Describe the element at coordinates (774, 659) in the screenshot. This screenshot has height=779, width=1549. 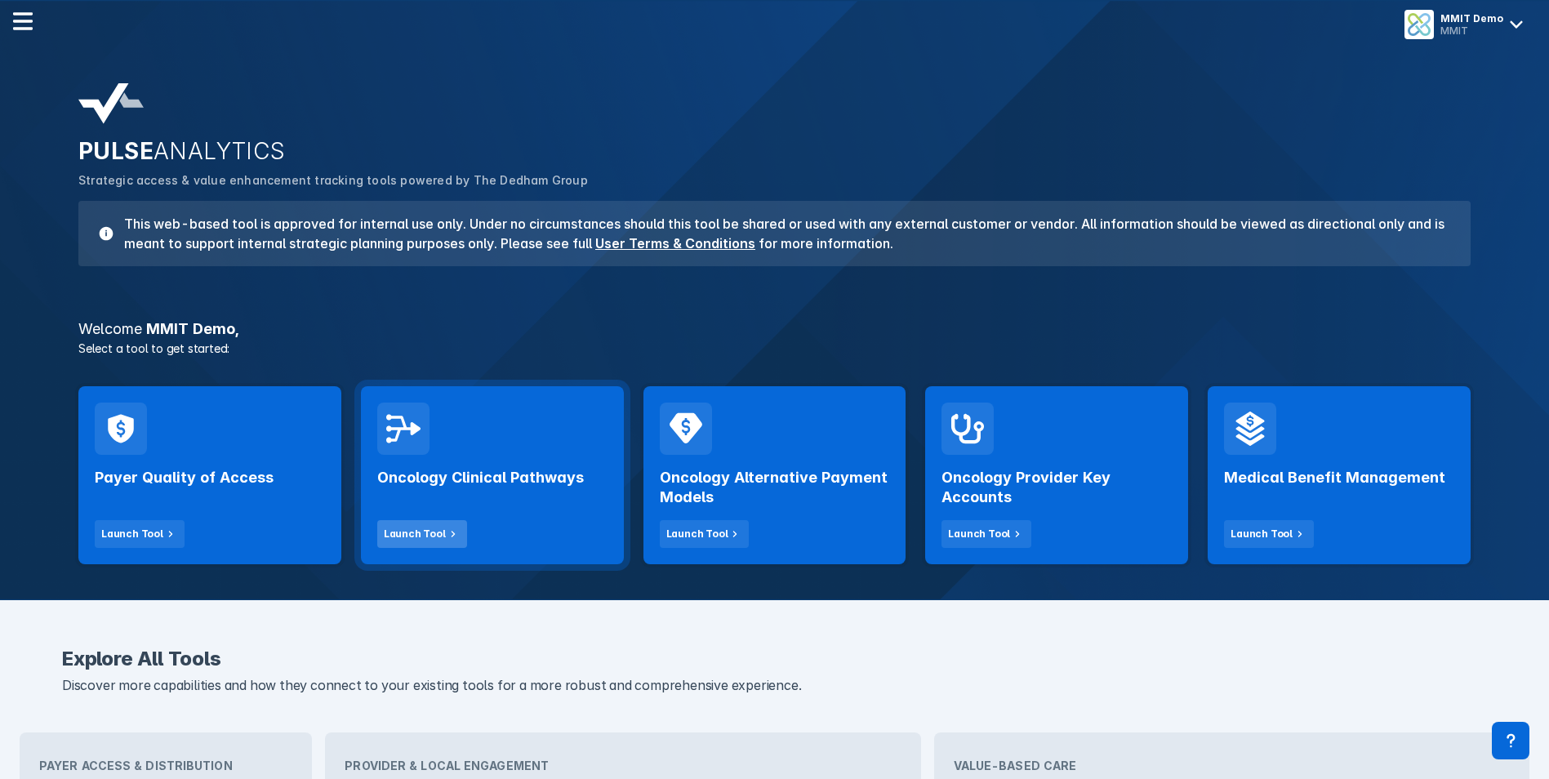
I see `h2: Explore All Tools` at that location.